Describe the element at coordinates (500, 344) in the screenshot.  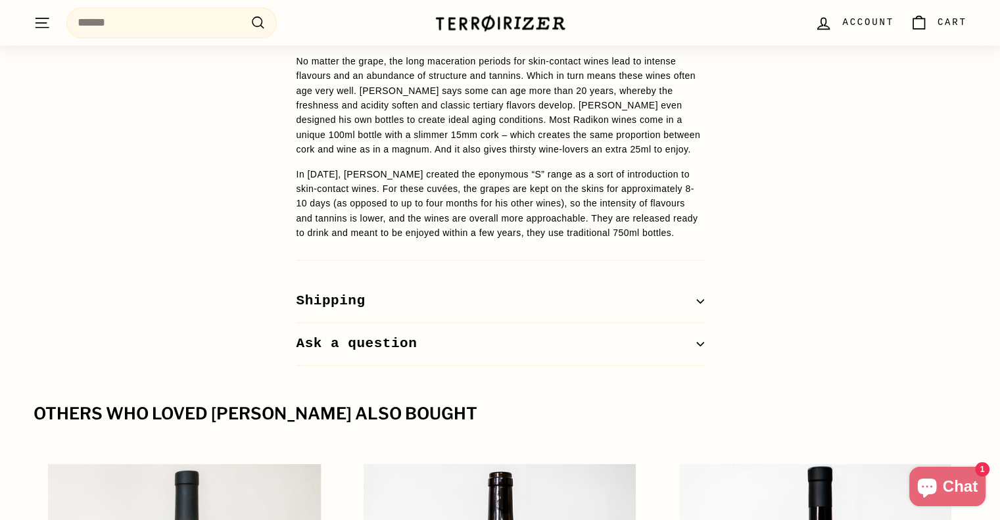
I see `button: Ask a question` at that location.